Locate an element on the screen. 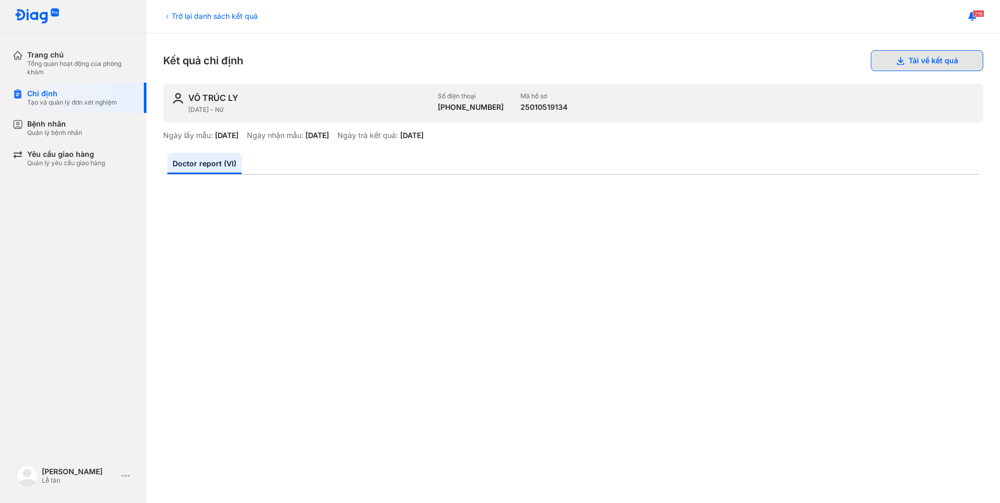 The image size is (1000, 503). a: Doctor report (VI) is located at coordinates (204, 163).